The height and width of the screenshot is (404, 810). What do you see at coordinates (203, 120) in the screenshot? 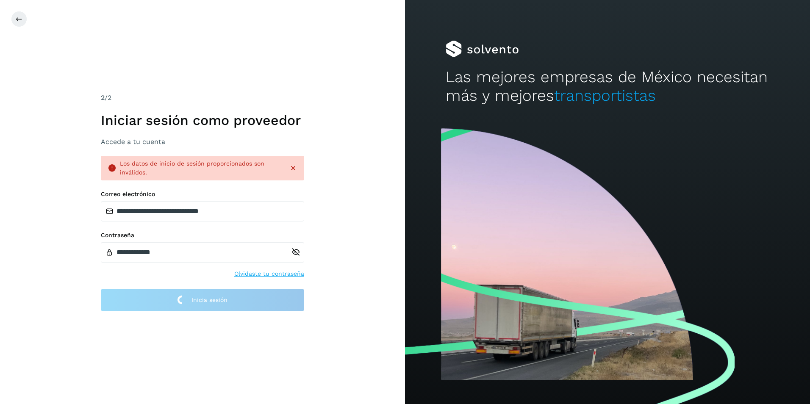
I see `h1: Iniciar sesión como proveedor` at bounding box center [203, 120].